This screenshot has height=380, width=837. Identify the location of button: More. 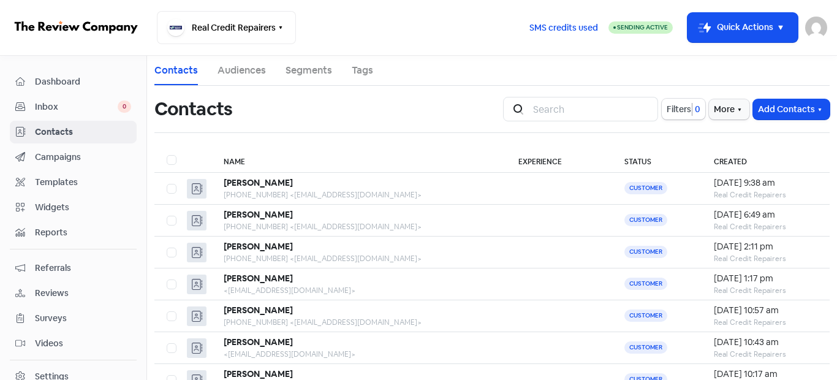
(729, 109).